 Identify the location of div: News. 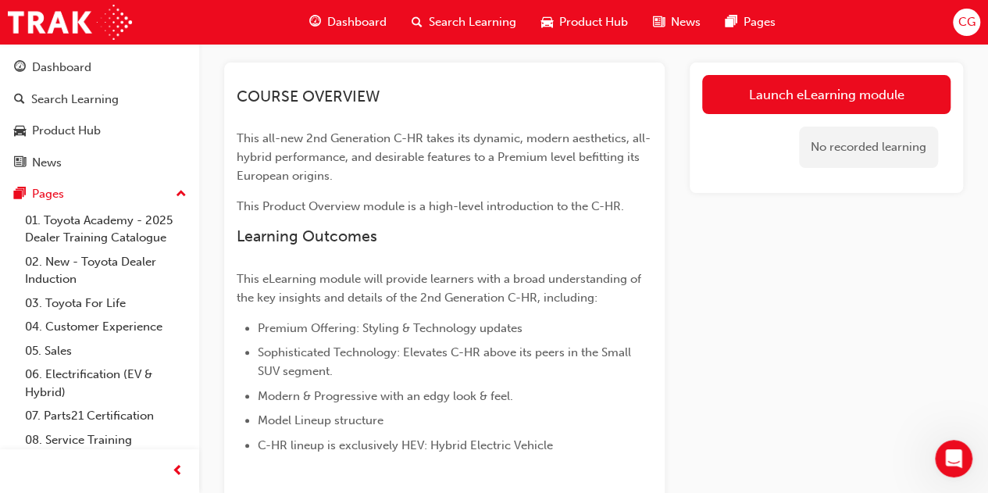
(47, 162).